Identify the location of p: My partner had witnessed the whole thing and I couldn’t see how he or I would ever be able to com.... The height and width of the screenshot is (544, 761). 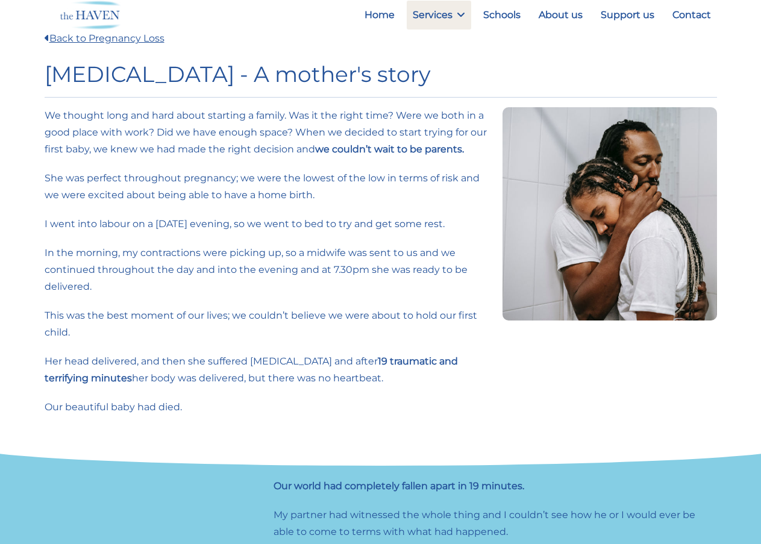
(495, 524).